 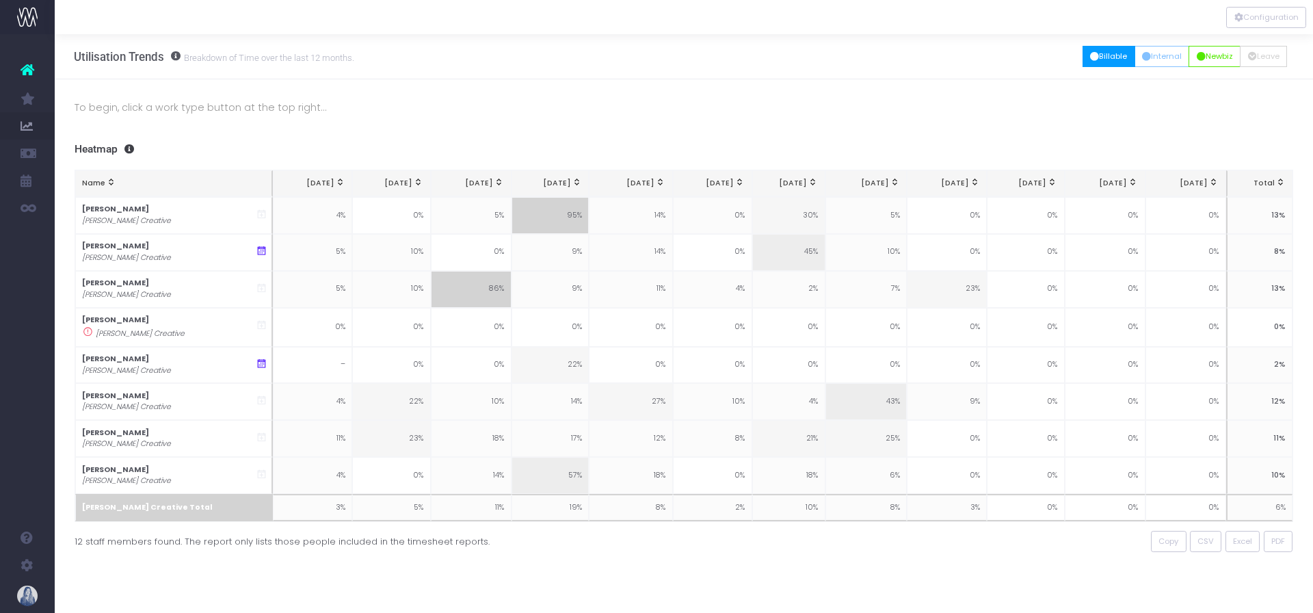 I want to click on small: Breakdown of Time over the last 12 months., so click(x=267, y=57).